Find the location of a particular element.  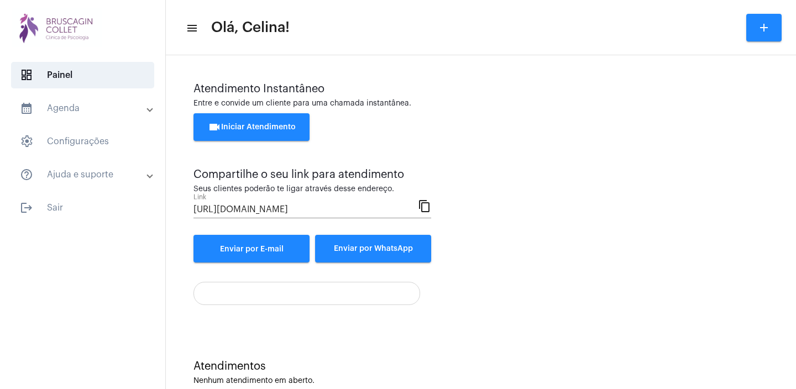

span: Enviar por E-mail is located at coordinates (252, 249).